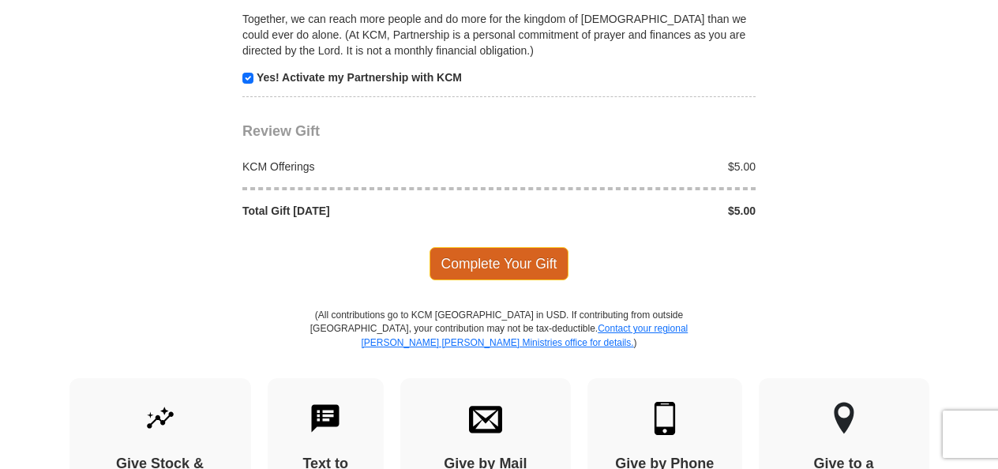 The height and width of the screenshot is (469, 998). I want to click on span: Review Gift, so click(281, 131).